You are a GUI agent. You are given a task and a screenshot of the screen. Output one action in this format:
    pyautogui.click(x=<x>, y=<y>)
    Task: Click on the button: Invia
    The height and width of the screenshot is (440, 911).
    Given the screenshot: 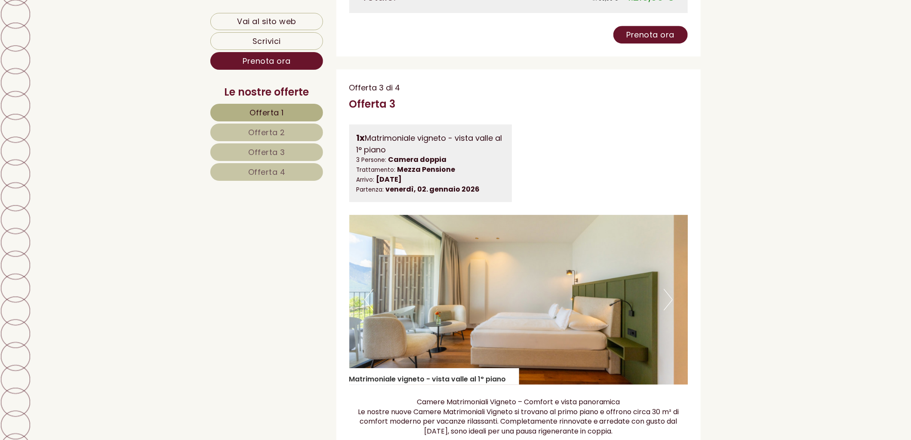 What is the action you would take?
    pyautogui.click(x=317, y=233)
    